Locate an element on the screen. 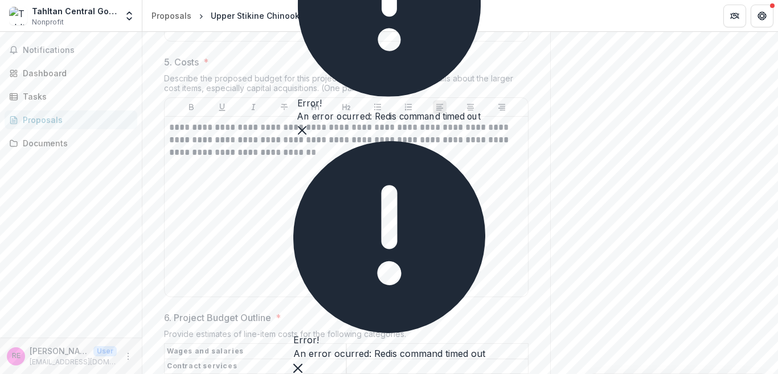 This screenshot has width=778, height=374. div: Tahltan Central Government is located at coordinates (74, 11).